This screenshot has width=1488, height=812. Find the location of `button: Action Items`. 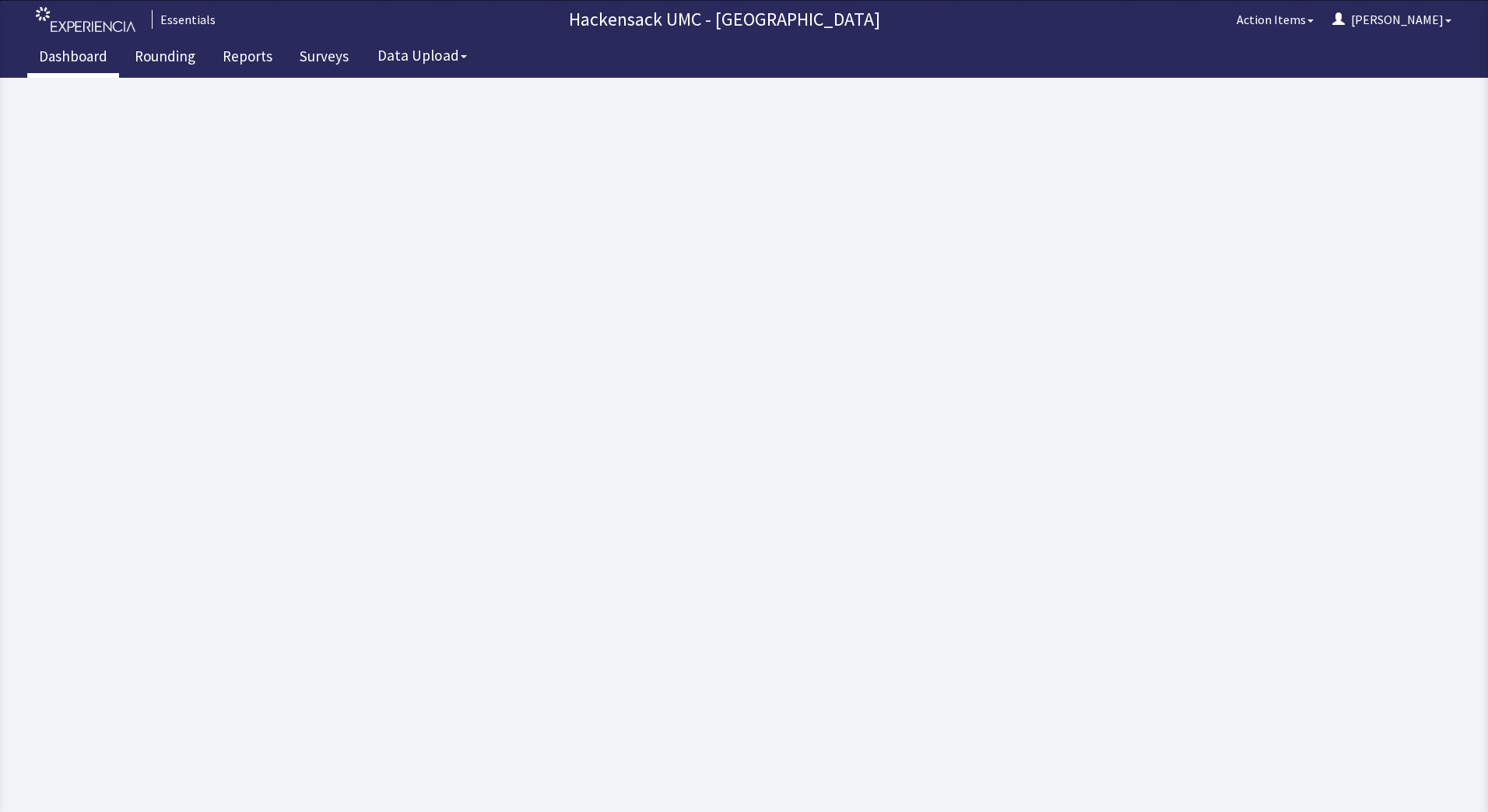

button: Action Items is located at coordinates (1274, 20).